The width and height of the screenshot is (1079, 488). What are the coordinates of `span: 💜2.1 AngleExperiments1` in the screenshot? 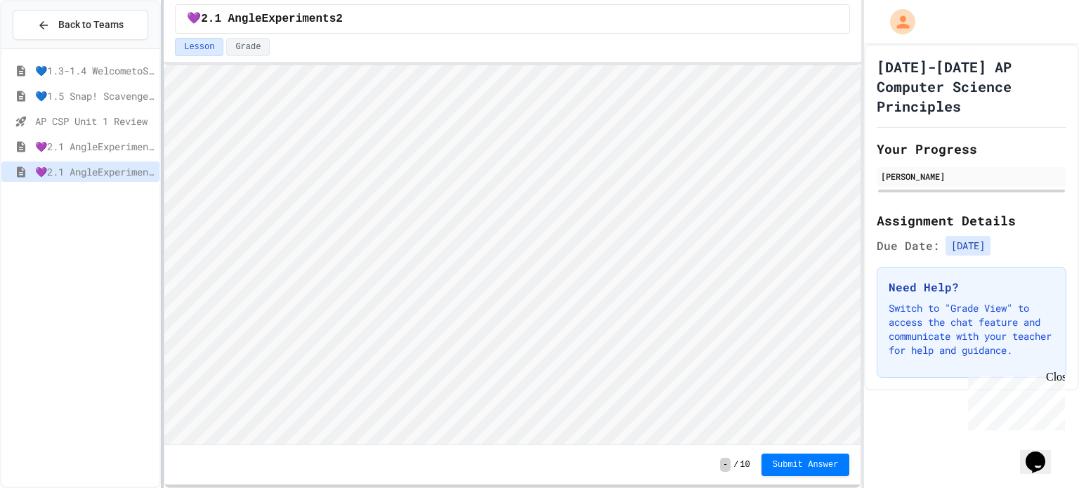 It's located at (94, 146).